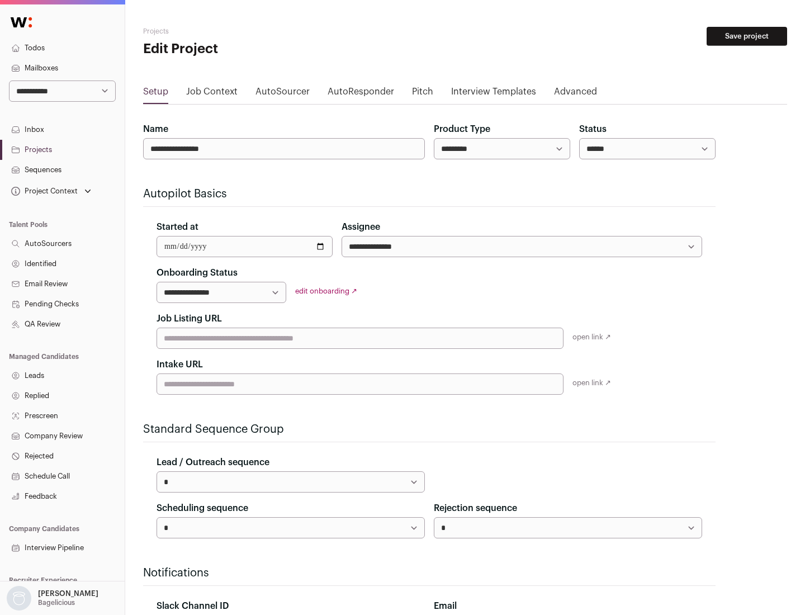 Image resolution: width=805 pixels, height=615 pixels. Describe the element at coordinates (429, 194) in the screenshot. I see `h2: Autopilot Basics` at that location.